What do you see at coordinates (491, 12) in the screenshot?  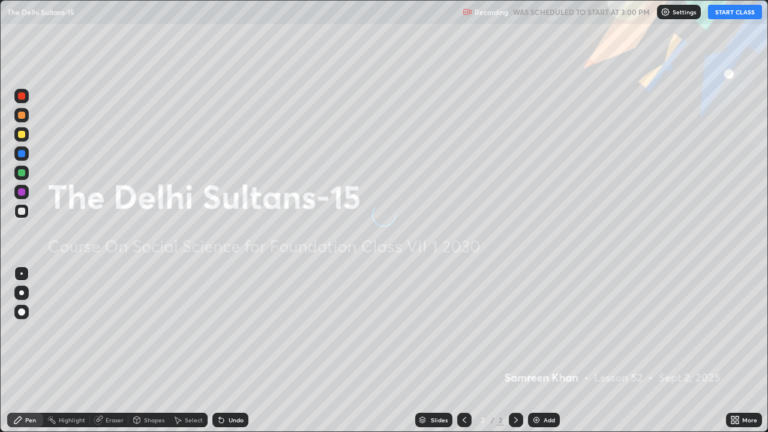 I see `p: Recording` at bounding box center [491, 12].